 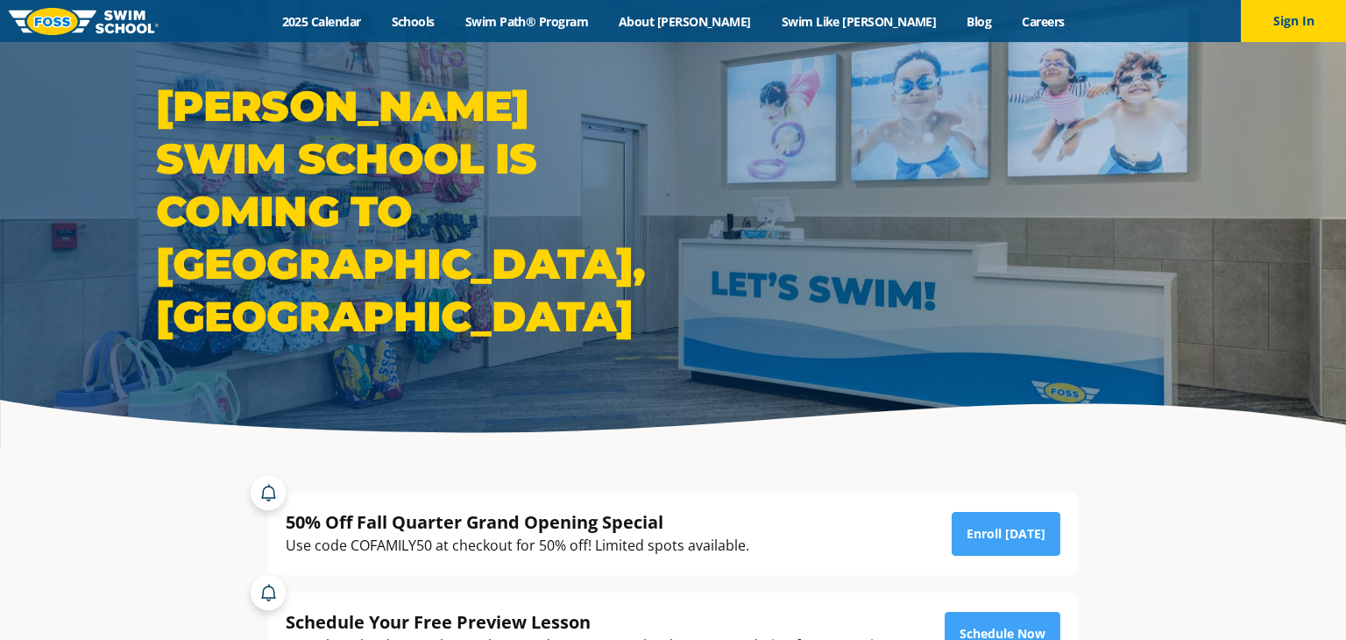 I want to click on a: Schools, so click(x=413, y=21).